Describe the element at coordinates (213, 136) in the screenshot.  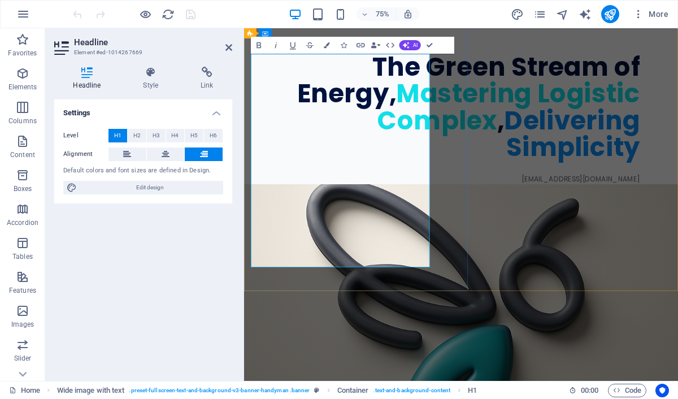
I see `span: H6` at that location.